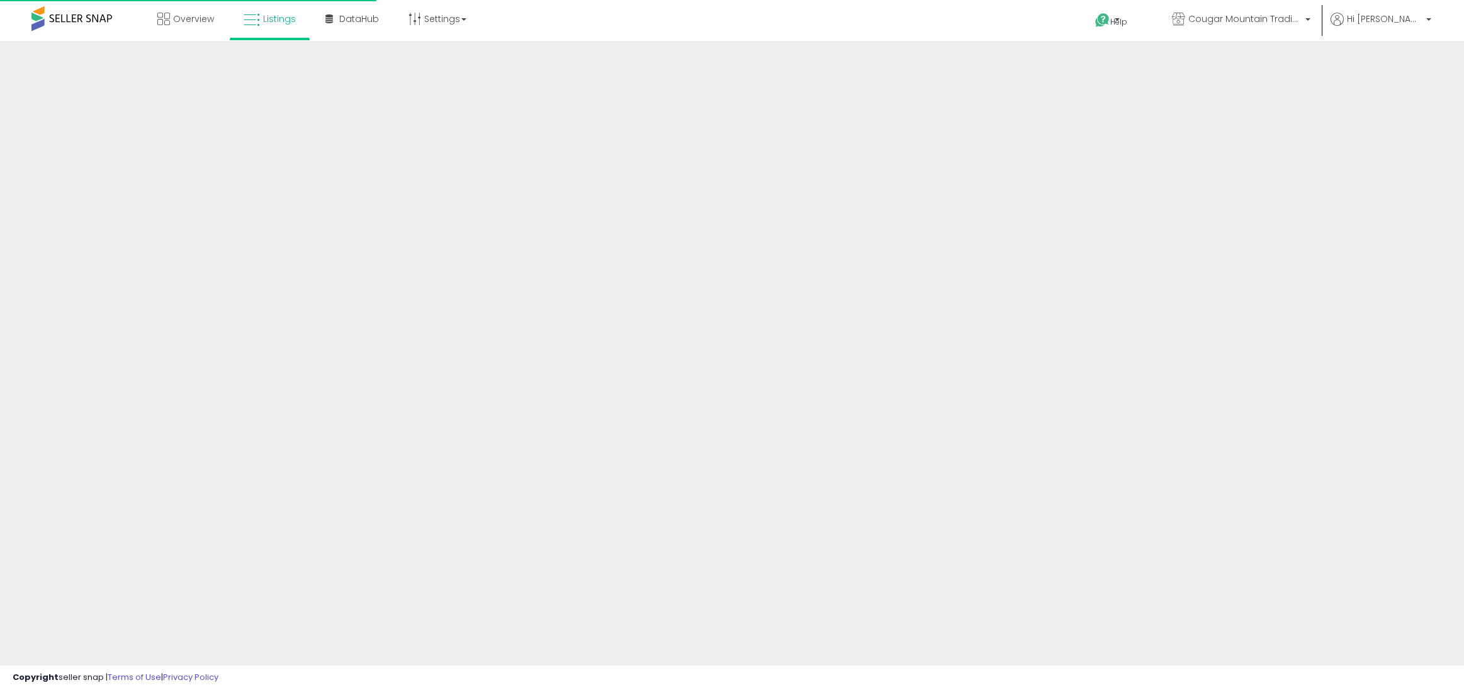  Describe the element at coordinates (279, 19) in the screenshot. I see `span: Listings` at that location.